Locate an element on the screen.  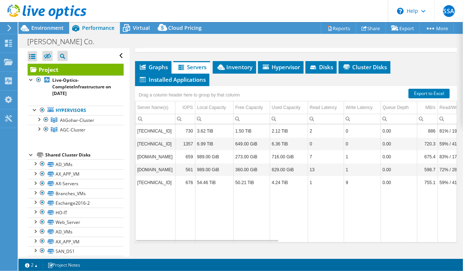
span: AliGohar-Cluster is located at coordinates (77, 120).